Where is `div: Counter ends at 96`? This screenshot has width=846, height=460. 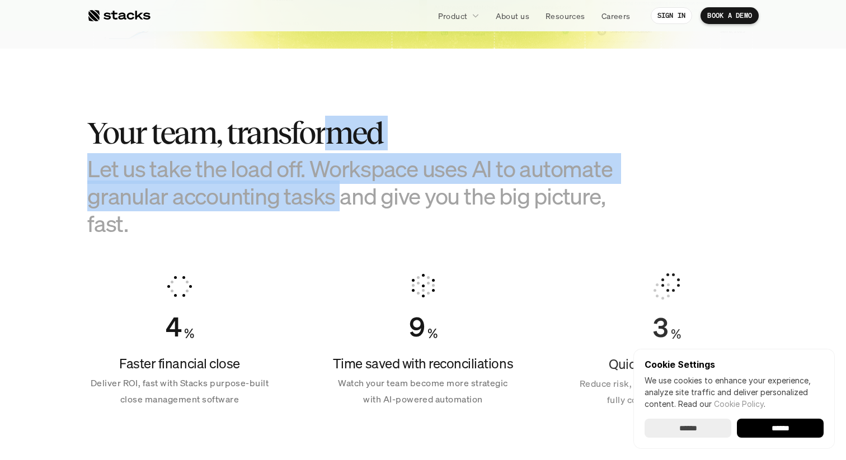 div: Counter ends at 96 is located at coordinates (417, 327).